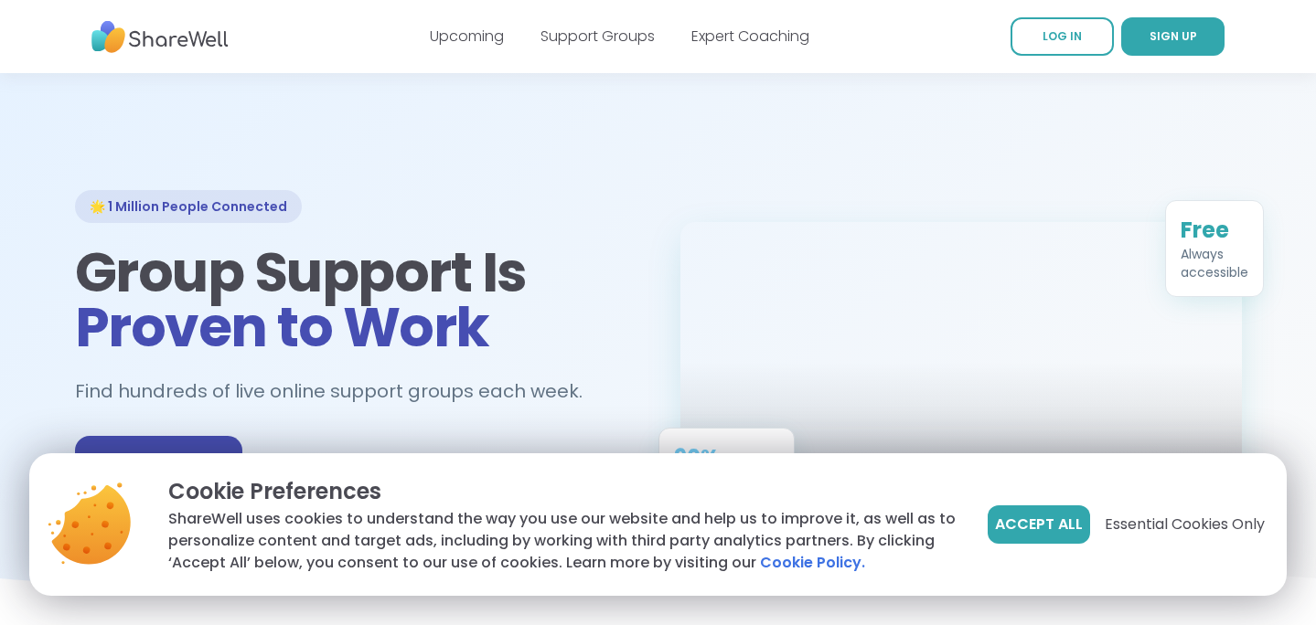 Image resolution: width=1316 pixels, height=625 pixels. Describe the element at coordinates (158, 462) in the screenshot. I see `a: Join Now` at that location.